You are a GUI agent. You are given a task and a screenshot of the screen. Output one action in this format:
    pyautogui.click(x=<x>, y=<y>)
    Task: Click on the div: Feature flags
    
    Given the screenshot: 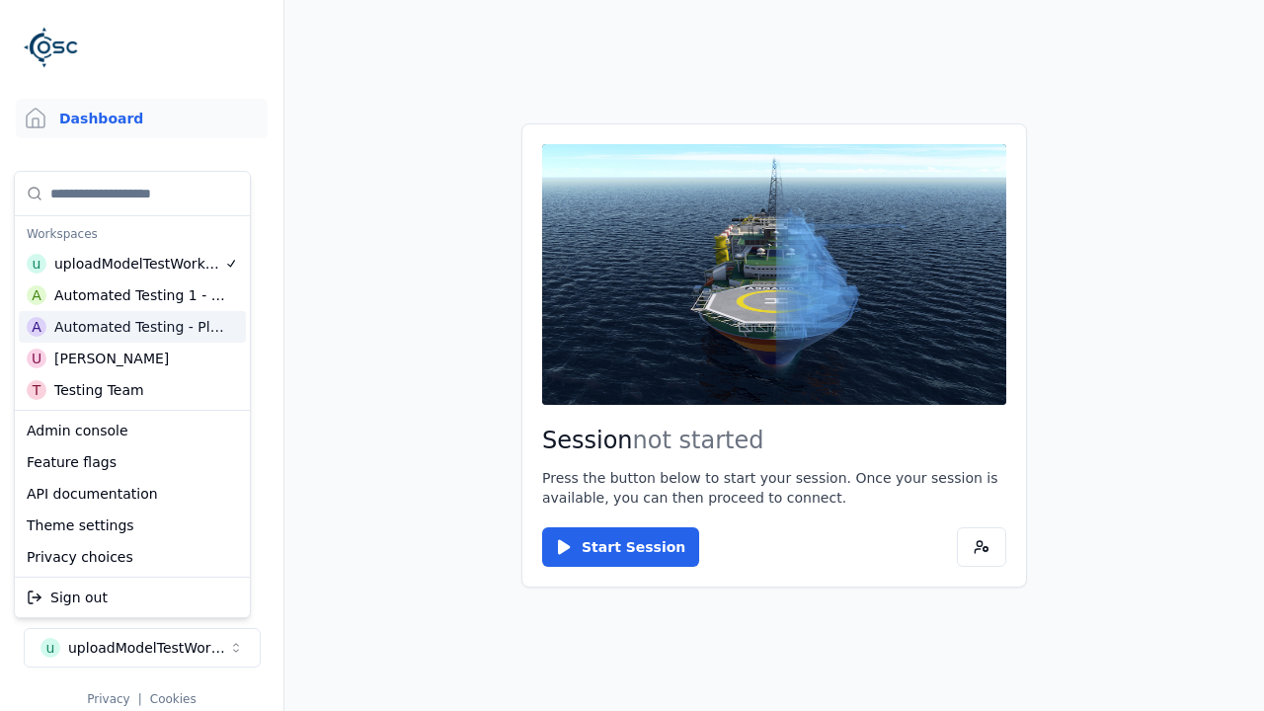 What is the action you would take?
    pyautogui.click(x=132, y=462)
    